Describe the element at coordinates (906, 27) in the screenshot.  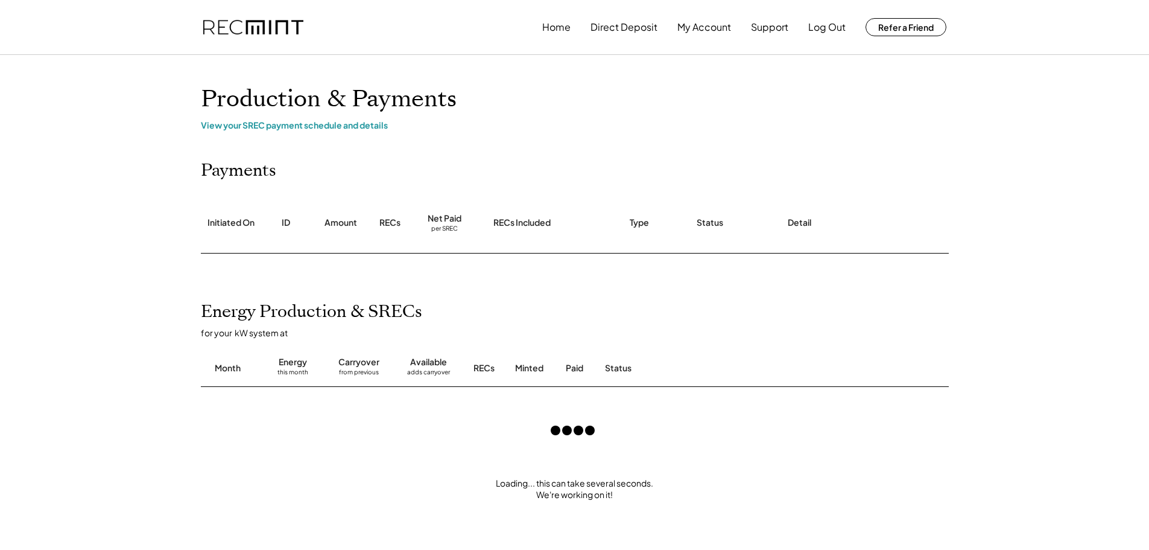
I see `button: Refer a Friend` at that location.